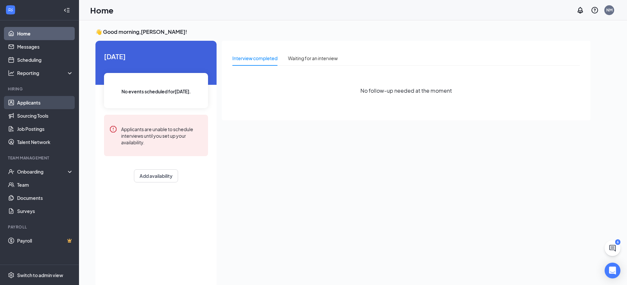 The width and height of the screenshot is (627, 285). I want to click on div: Waiting for an interview, so click(313, 58).